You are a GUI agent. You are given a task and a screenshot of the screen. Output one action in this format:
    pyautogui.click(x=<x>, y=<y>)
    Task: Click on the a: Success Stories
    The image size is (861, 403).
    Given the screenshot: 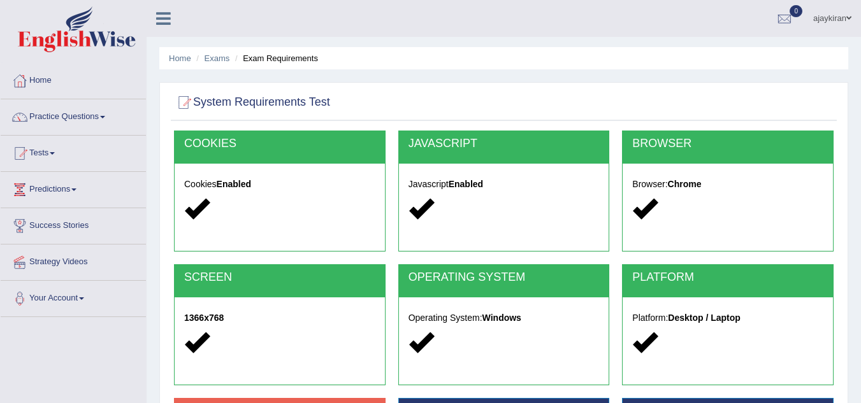 What is the action you would take?
    pyautogui.click(x=73, y=224)
    